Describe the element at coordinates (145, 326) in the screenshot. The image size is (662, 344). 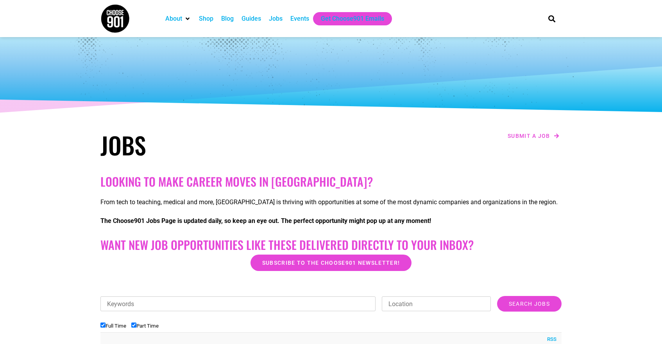
I see `label: Part Time` at that location.